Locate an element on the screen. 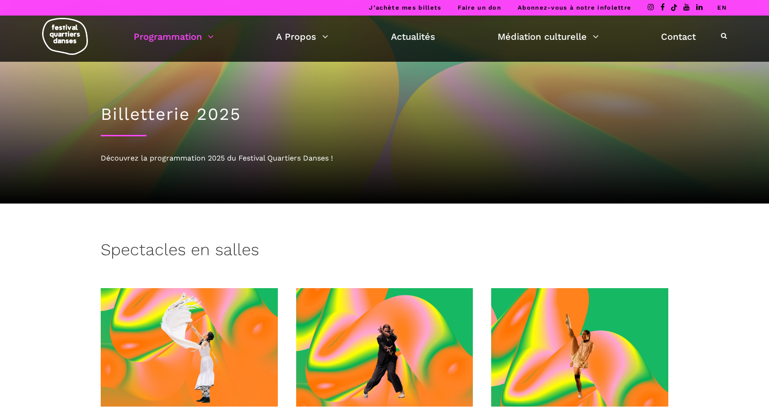  a: Programmation is located at coordinates (173, 37).